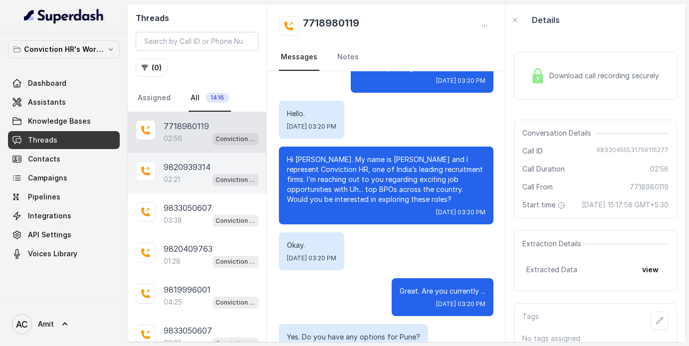 This screenshot has height=346, width=689. What do you see at coordinates (22, 324) in the screenshot?
I see `text: AC` at bounding box center [22, 324].